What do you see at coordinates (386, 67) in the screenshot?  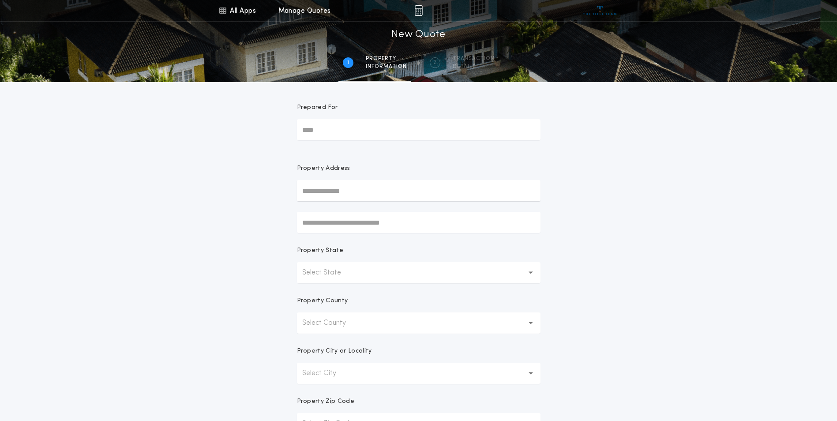 I see `span: information` at bounding box center [386, 67].